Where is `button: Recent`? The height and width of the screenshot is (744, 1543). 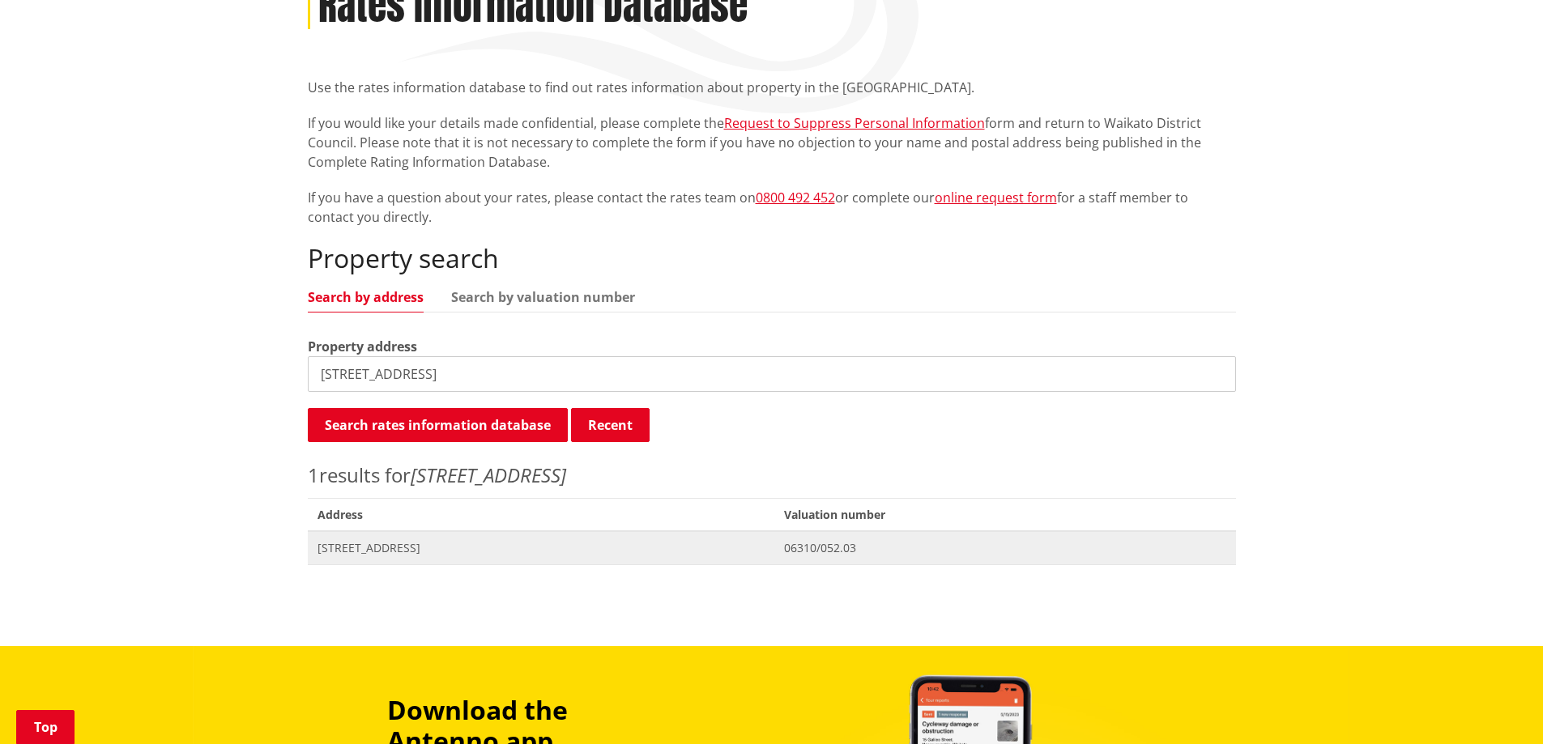
button: Recent is located at coordinates (610, 425).